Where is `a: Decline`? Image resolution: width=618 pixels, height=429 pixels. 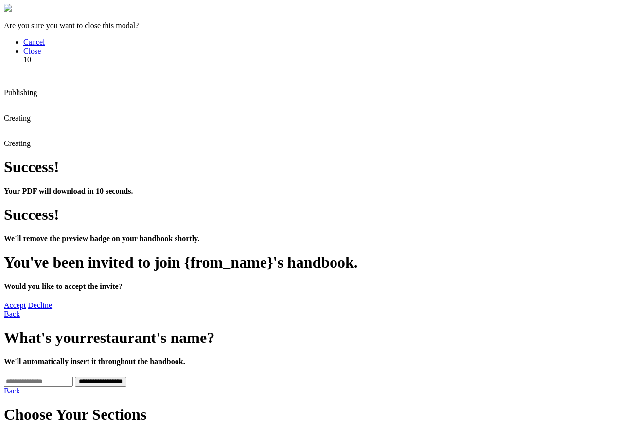 a: Decline is located at coordinates (40, 305).